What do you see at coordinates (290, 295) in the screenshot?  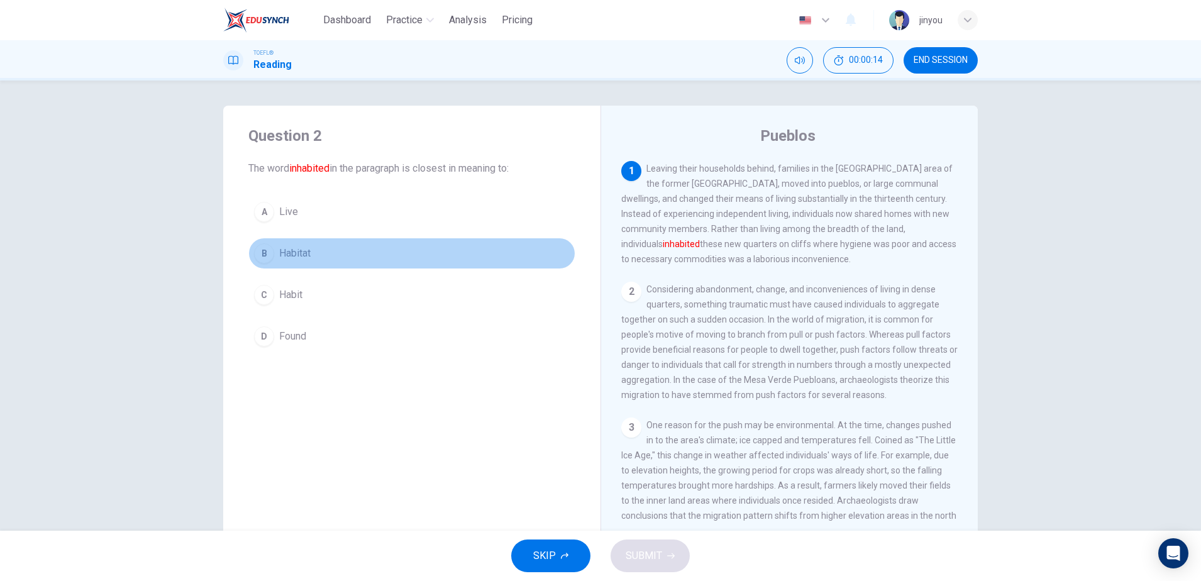 I see `span: Habit` at bounding box center [290, 295].